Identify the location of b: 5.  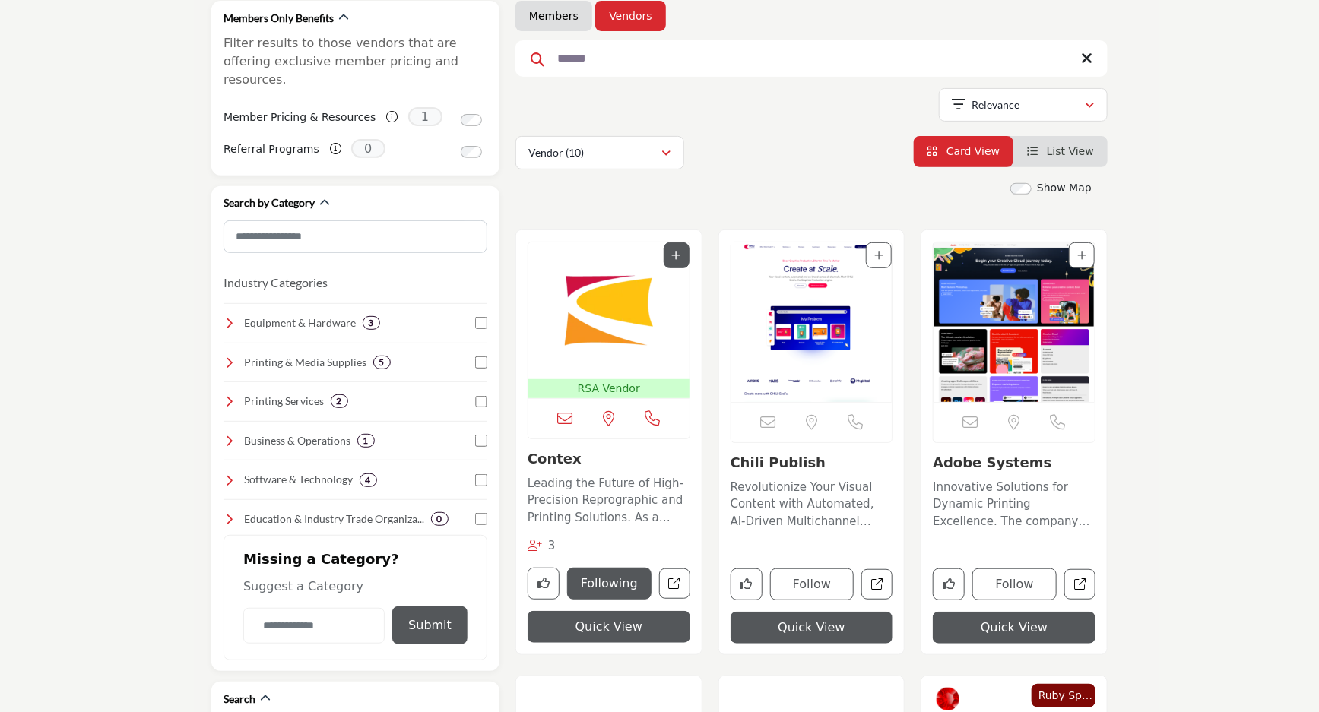
(382, 363).